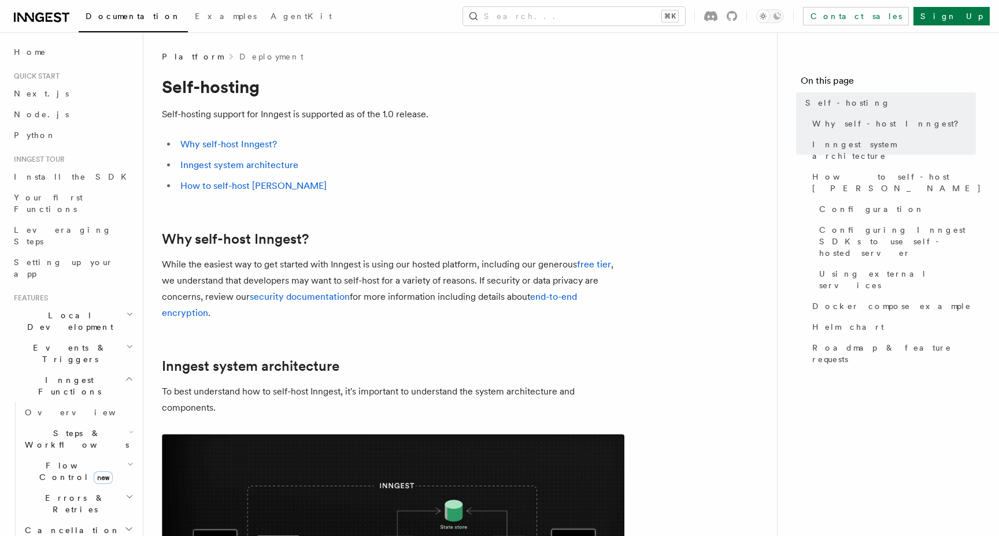  I want to click on a: Contact sales, so click(856, 16).